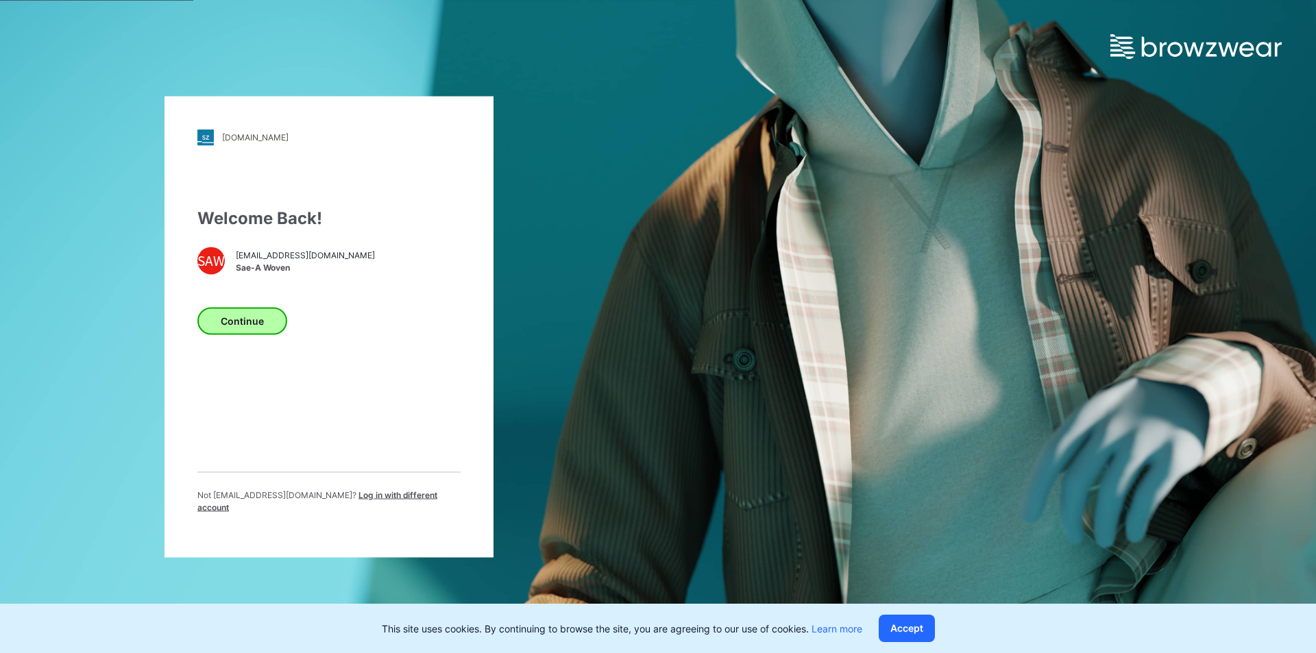 The height and width of the screenshot is (653, 1316). Describe the element at coordinates (211, 260) in the screenshot. I see `div: SAW` at that location.